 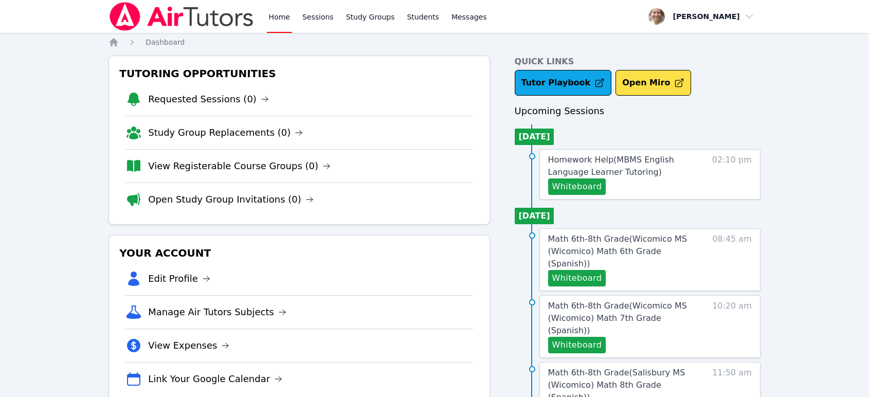 I want to click on h3: Tutoring Opportunities, so click(x=299, y=74).